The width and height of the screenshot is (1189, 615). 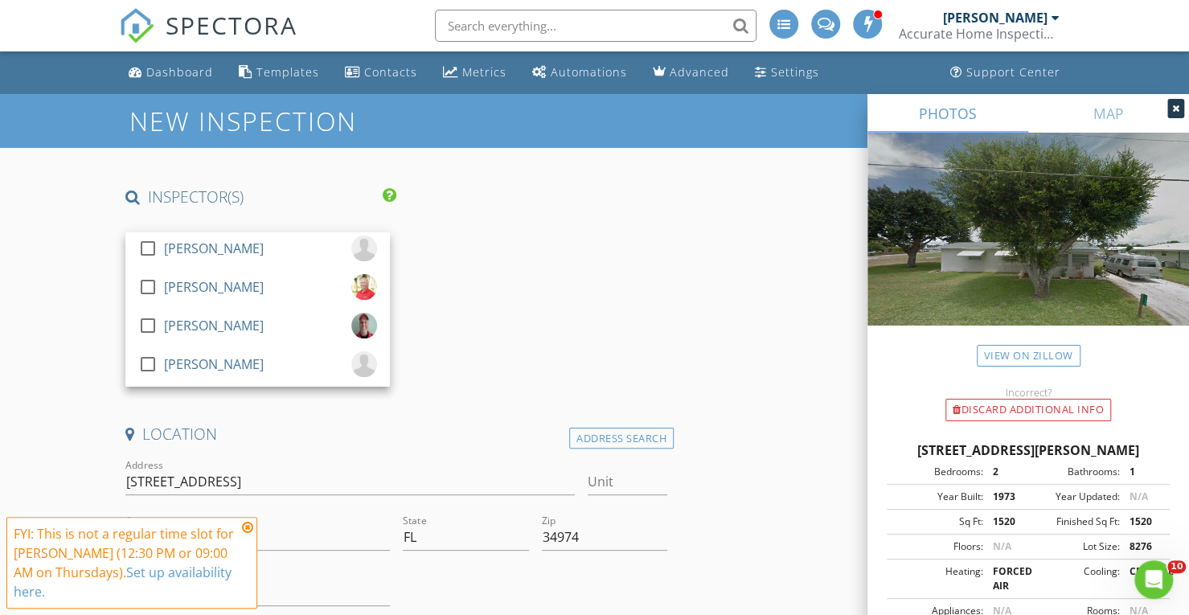 What do you see at coordinates (1005, 497) in the screenshot?
I see `div: 1973` at bounding box center [1005, 497].